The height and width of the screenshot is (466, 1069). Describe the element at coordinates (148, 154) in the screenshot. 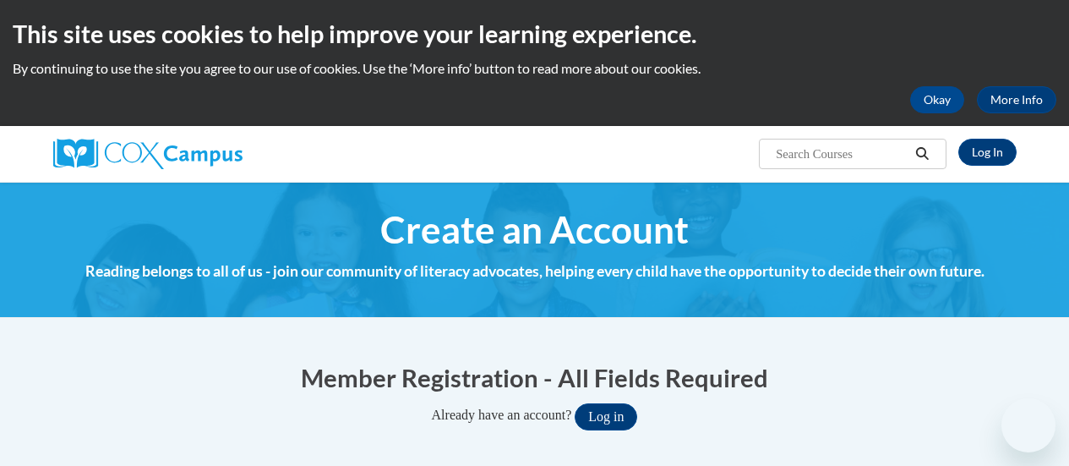

I see `img: Cox Campus` at that location.